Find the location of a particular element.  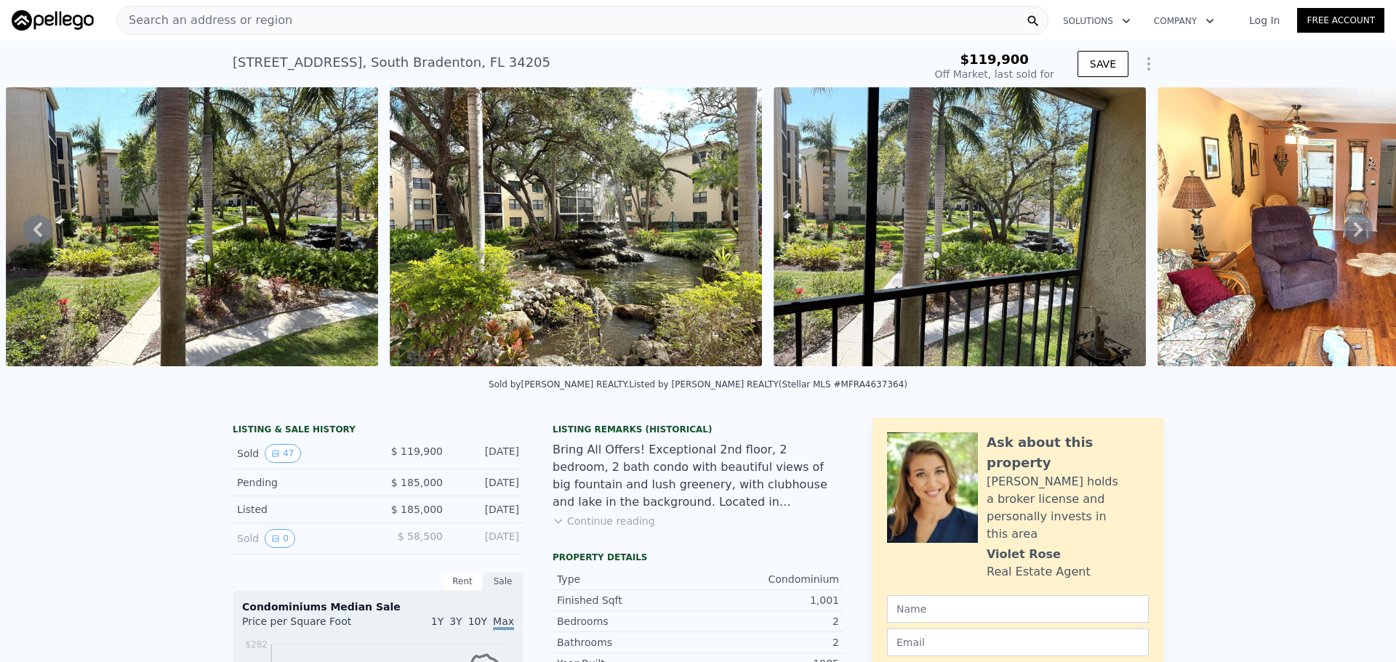

div: Violet Rose is located at coordinates (1023, 555).